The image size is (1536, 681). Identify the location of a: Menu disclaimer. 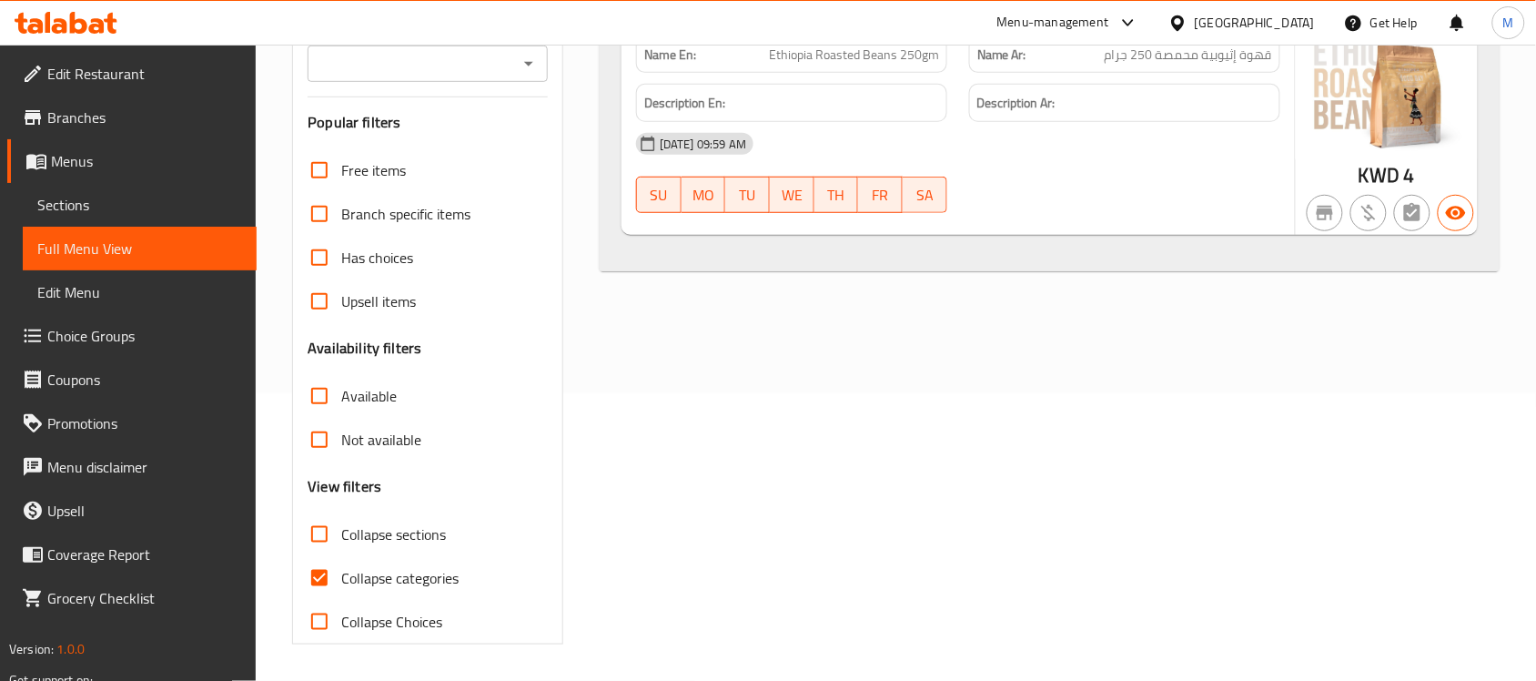
(132, 467).